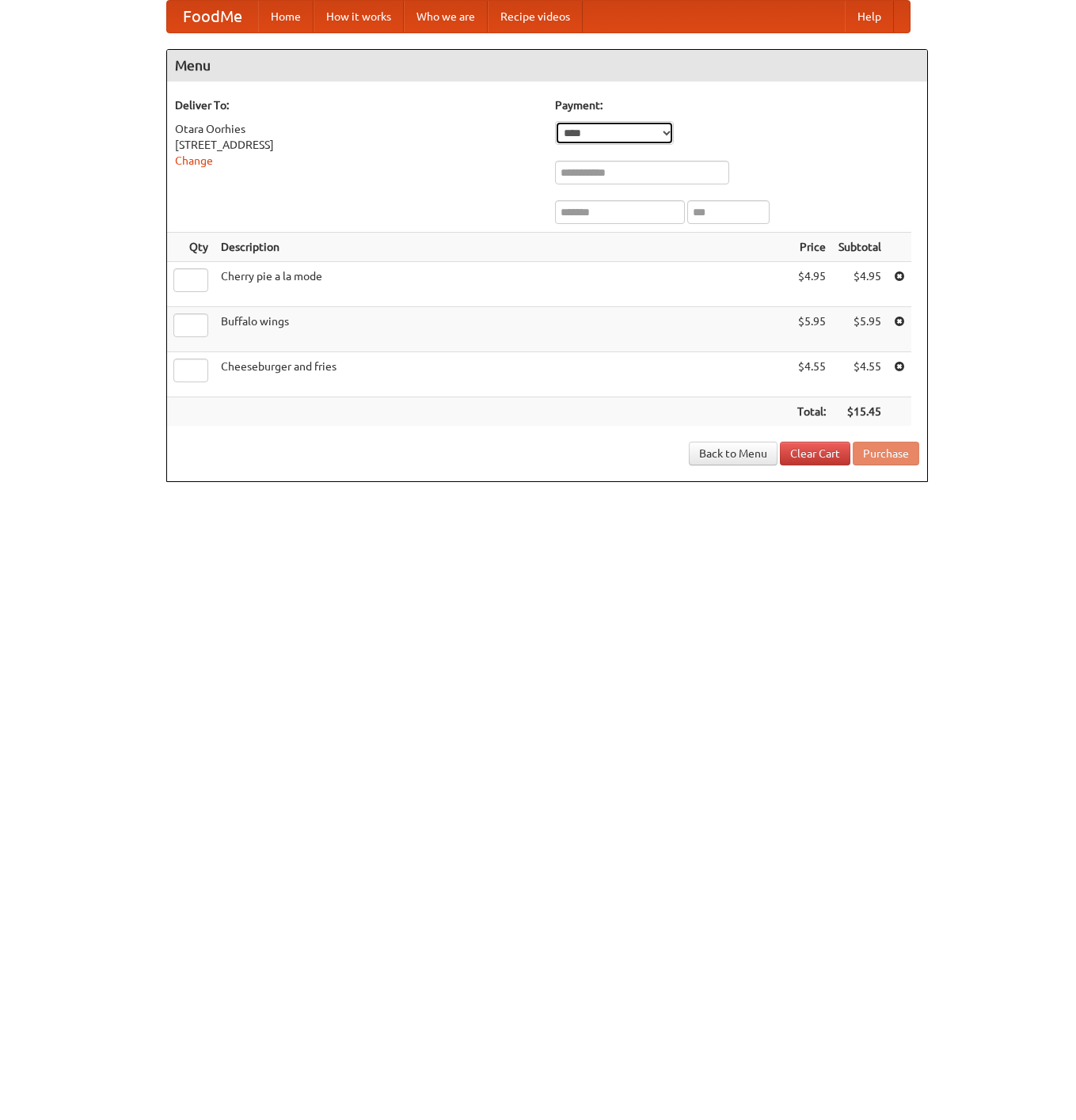 Image resolution: width=1076 pixels, height=1120 pixels. What do you see at coordinates (446, 17) in the screenshot?
I see `a: Who we are` at bounding box center [446, 17].